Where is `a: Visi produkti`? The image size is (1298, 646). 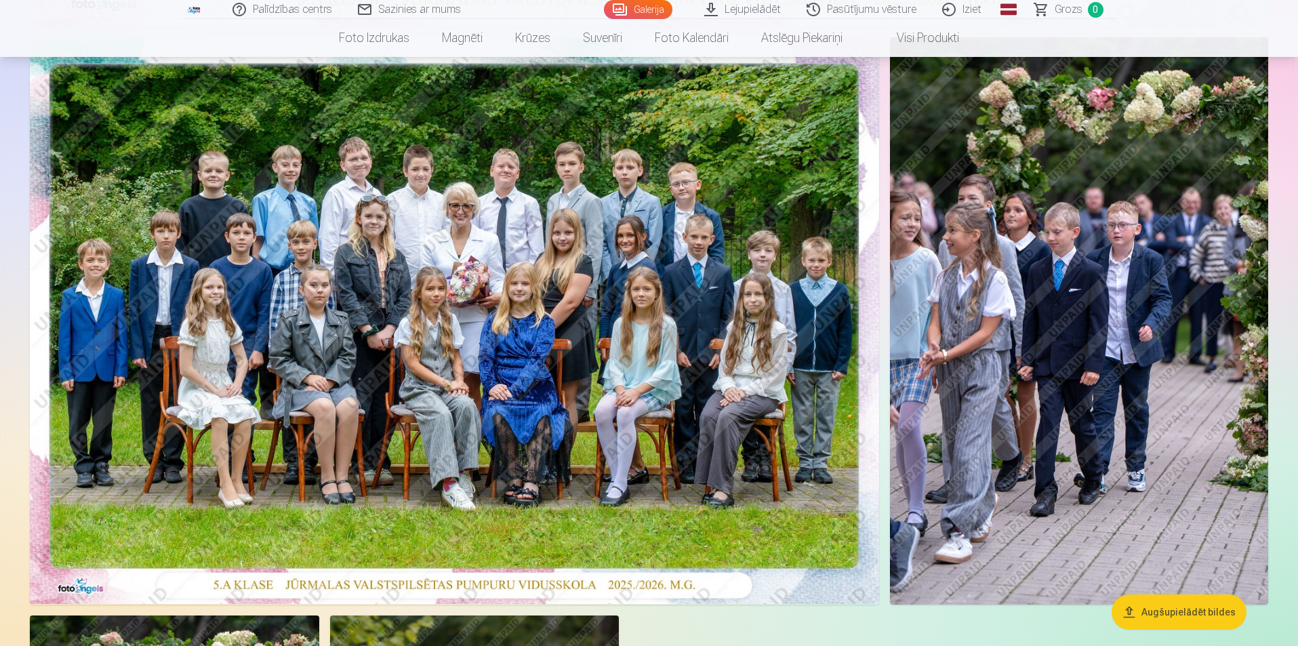 a: Visi produkti is located at coordinates (917, 38).